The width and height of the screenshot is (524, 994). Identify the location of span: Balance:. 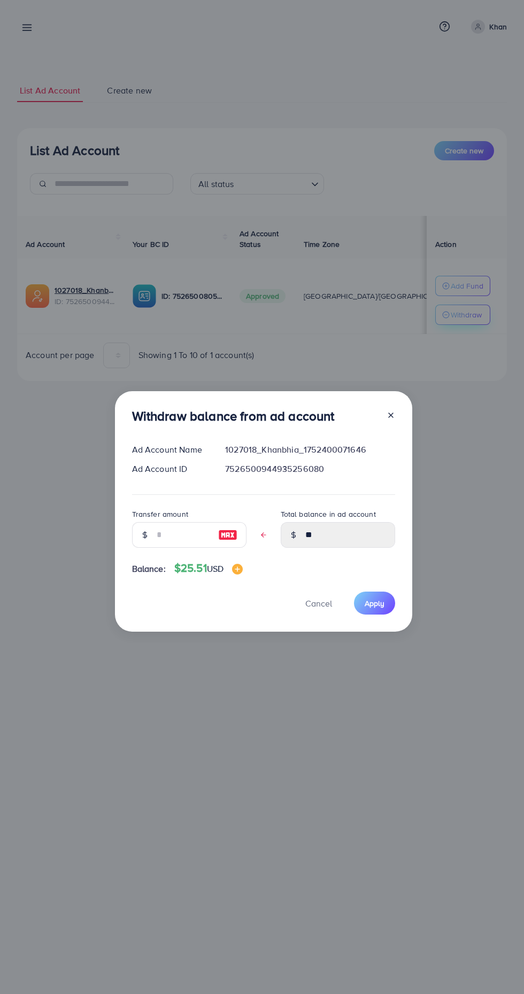
(149, 568).